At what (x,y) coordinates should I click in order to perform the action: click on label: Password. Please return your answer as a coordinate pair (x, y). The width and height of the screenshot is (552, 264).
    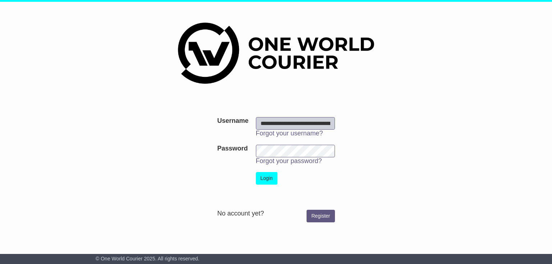
    Looking at the image, I should click on (232, 149).